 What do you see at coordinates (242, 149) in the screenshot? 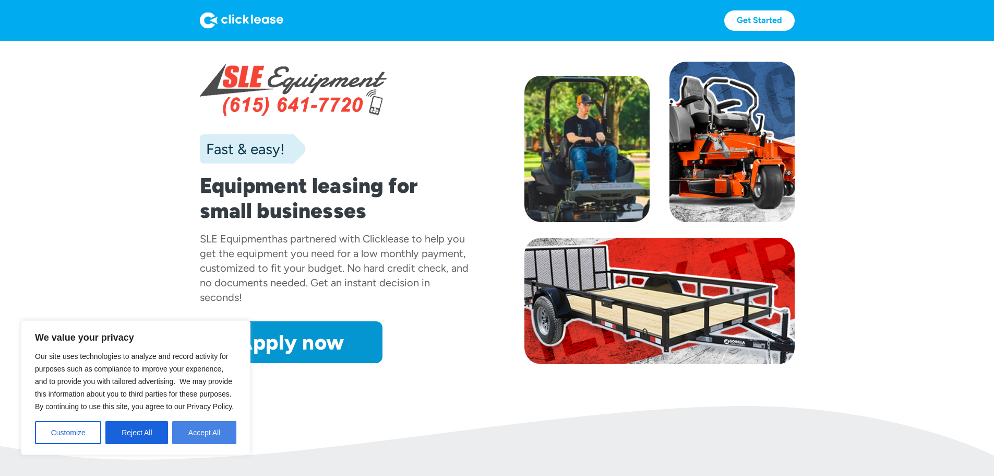
I see `div: Fast & easy!` at bounding box center [242, 149].